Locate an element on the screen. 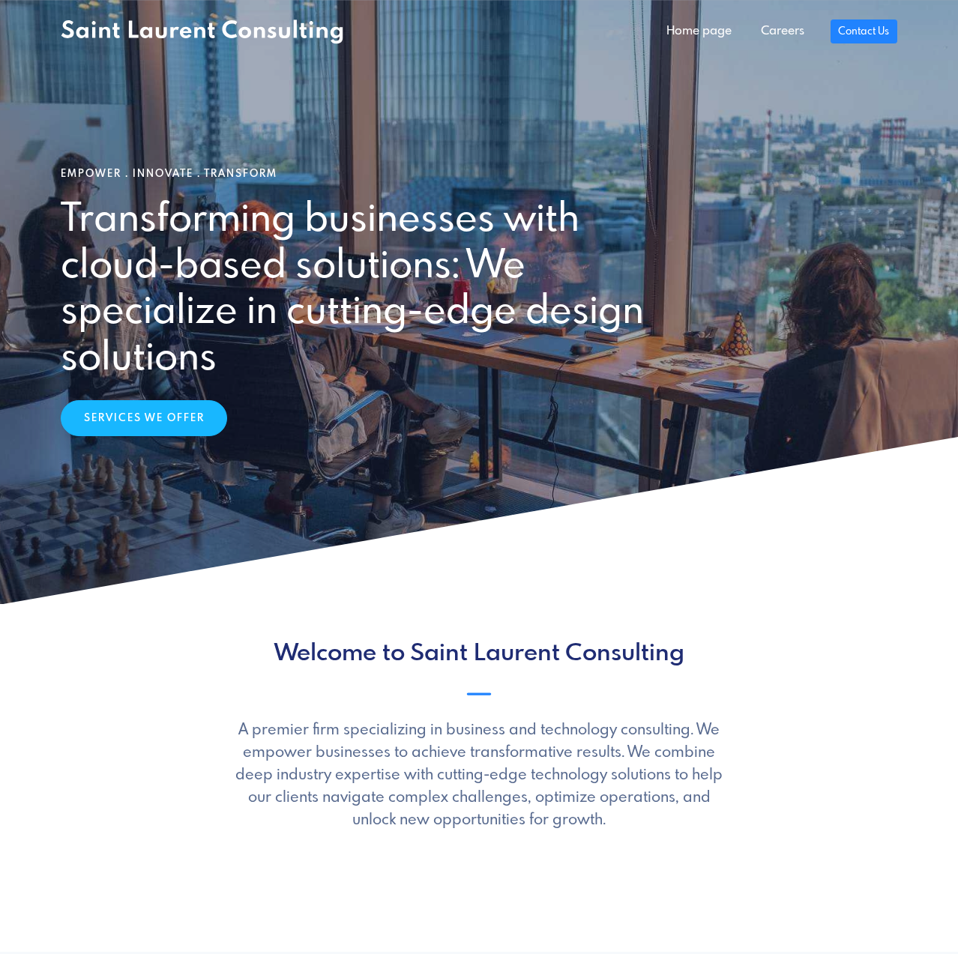  h1: Empower . Innovate . Transform is located at coordinates (479, 174).